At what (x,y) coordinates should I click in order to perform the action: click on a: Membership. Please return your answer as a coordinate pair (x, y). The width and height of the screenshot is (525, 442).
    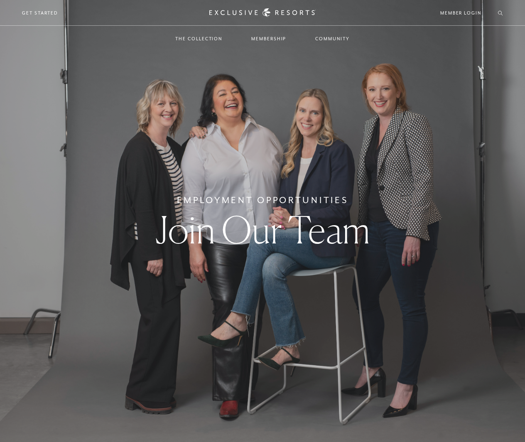
    Looking at the image, I should click on (269, 39).